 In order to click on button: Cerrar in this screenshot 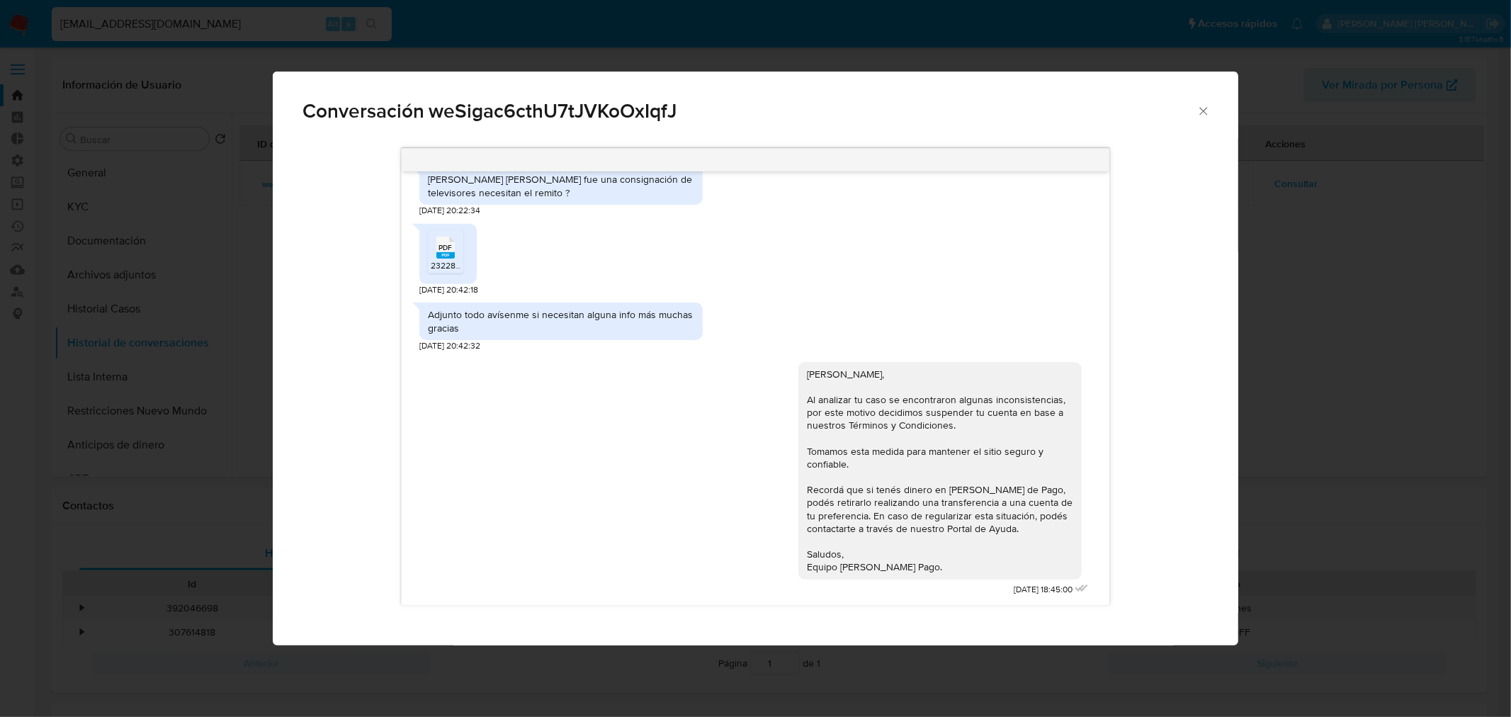, I will do `click(1203, 111)`.